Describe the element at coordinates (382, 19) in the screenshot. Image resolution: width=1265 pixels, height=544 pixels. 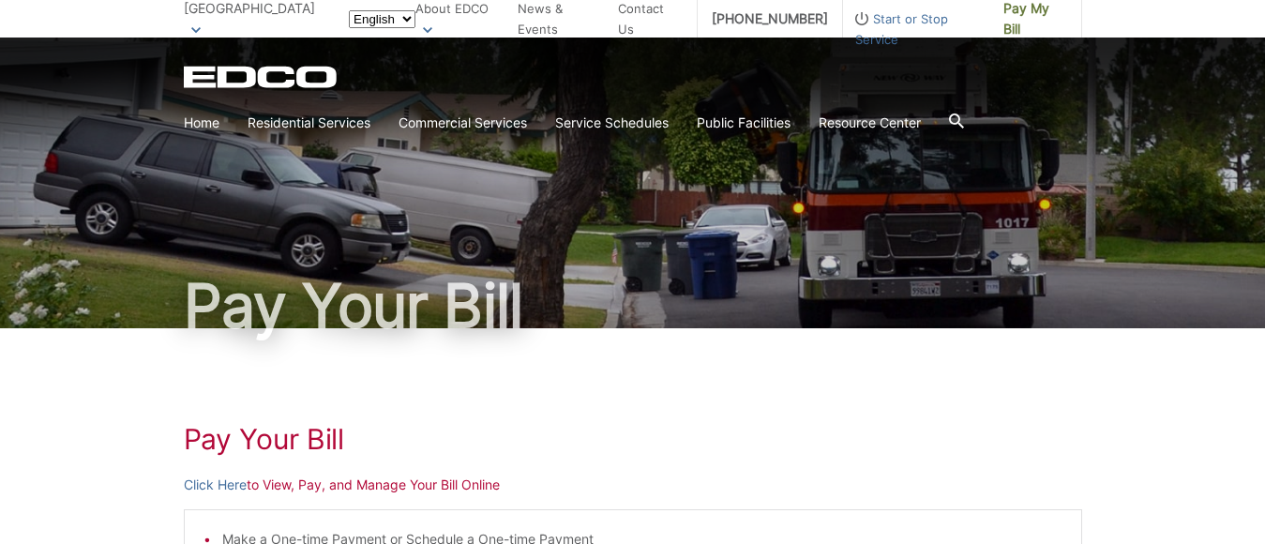
I see `select: Select a language` at that location.